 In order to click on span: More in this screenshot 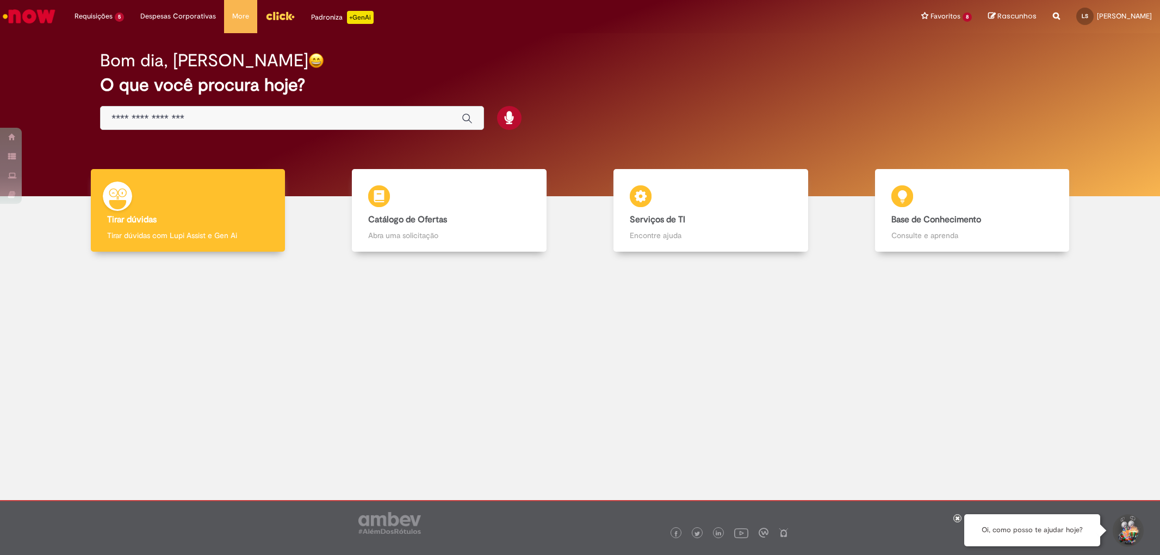, I will do `click(240, 16)`.